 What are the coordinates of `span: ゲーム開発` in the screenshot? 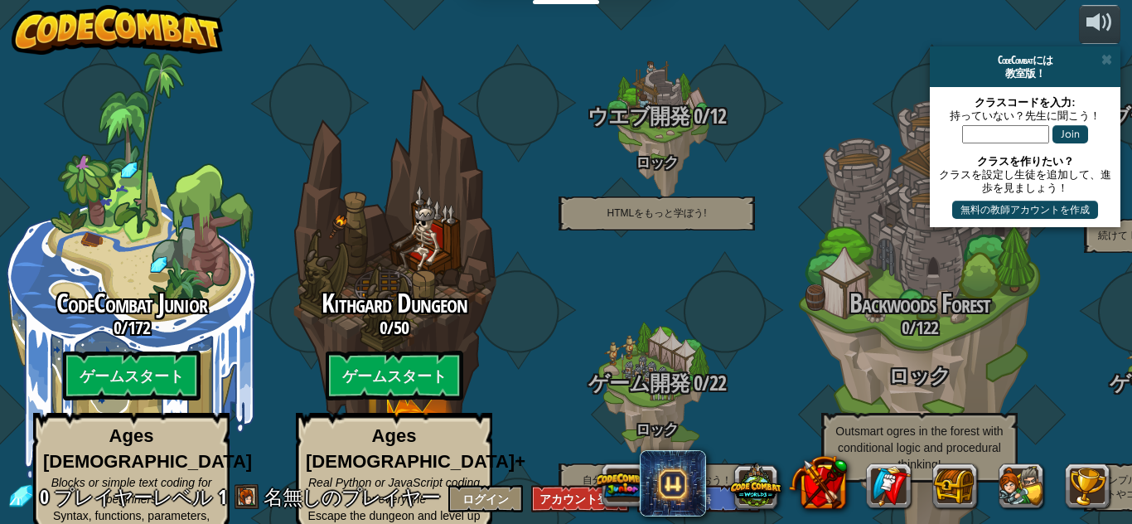 It's located at (639, 383).